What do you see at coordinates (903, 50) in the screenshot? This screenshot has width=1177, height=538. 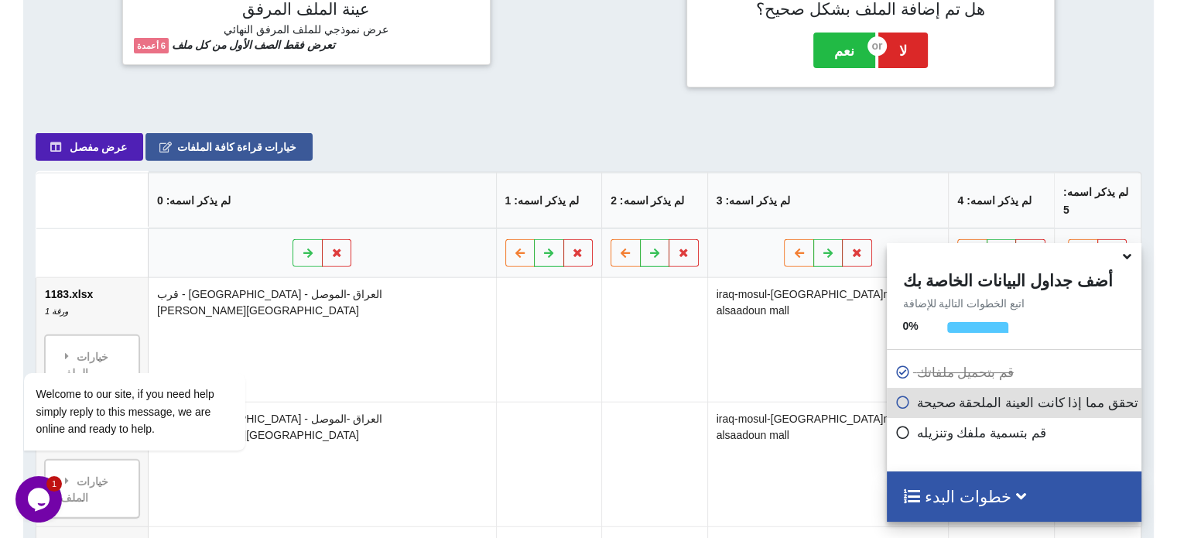 I see `button: لا` at bounding box center [903, 50].